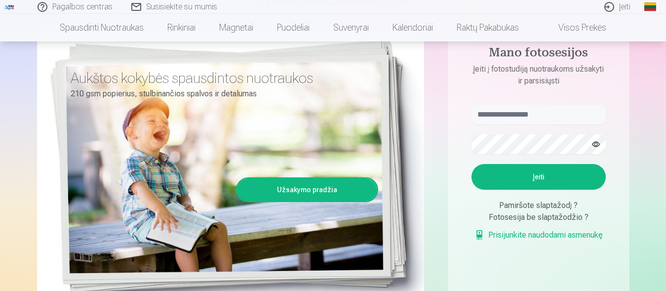  Describe the element at coordinates (539, 205) in the screenshot. I see `div: Pamiršote slaptažodį ?` at that location.